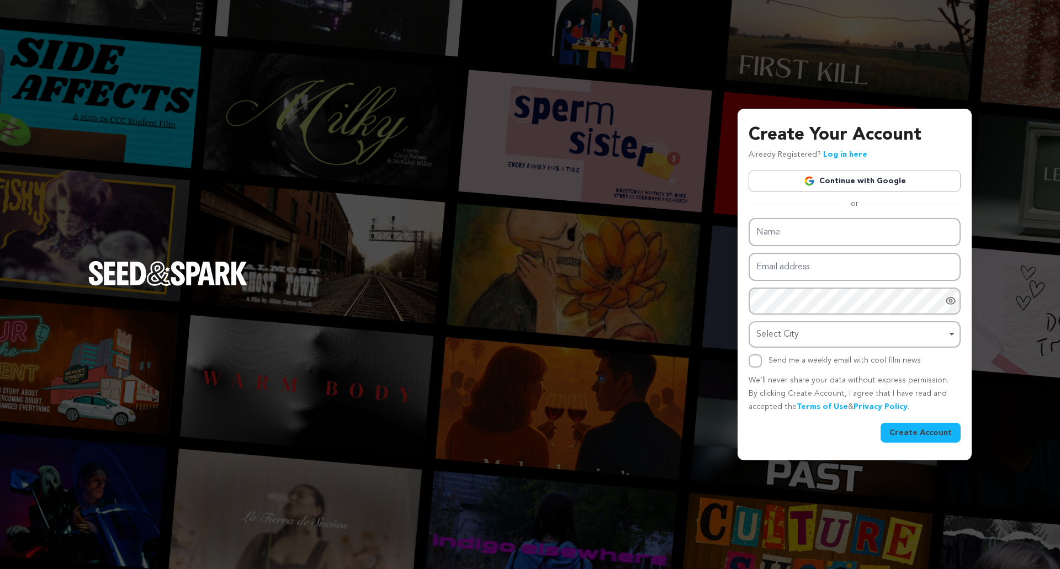 The width and height of the screenshot is (1060, 569). What do you see at coordinates (855, 181) in the screenshot?
I see `a: Continue with Google` at bounding box center [855, 181].